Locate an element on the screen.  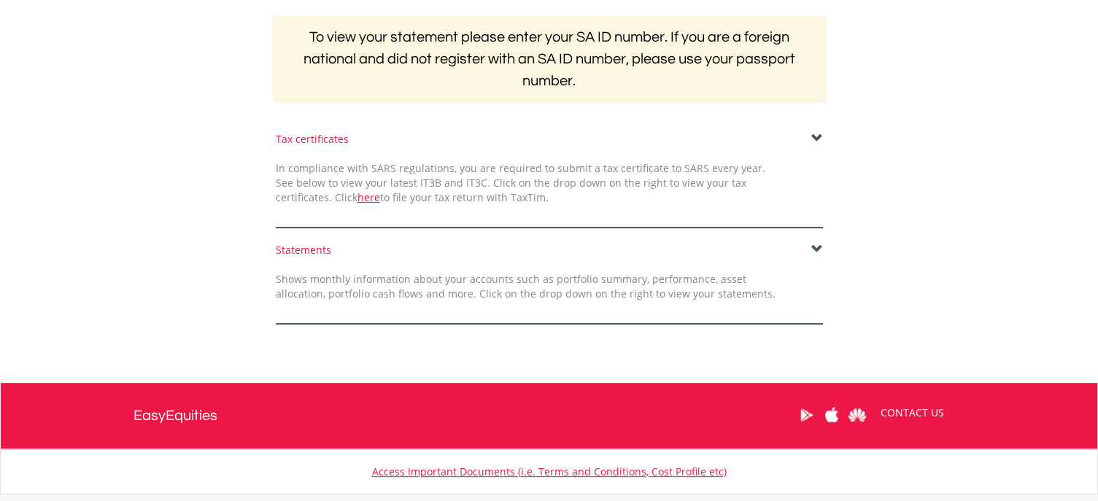
div: Tax certificates is located at coordinates (550, 139).